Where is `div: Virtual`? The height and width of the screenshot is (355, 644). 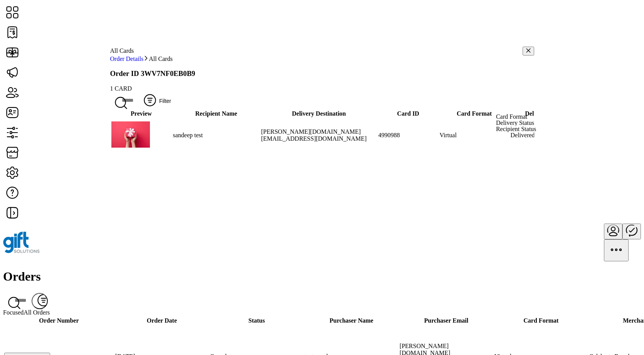 div: Virtual is located at coordinates (474, 135).